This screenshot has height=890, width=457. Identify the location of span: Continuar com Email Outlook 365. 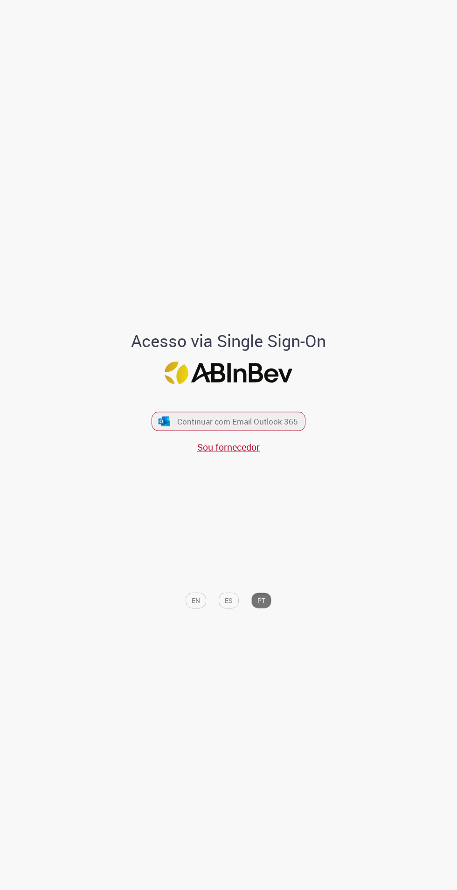
(237, 421).